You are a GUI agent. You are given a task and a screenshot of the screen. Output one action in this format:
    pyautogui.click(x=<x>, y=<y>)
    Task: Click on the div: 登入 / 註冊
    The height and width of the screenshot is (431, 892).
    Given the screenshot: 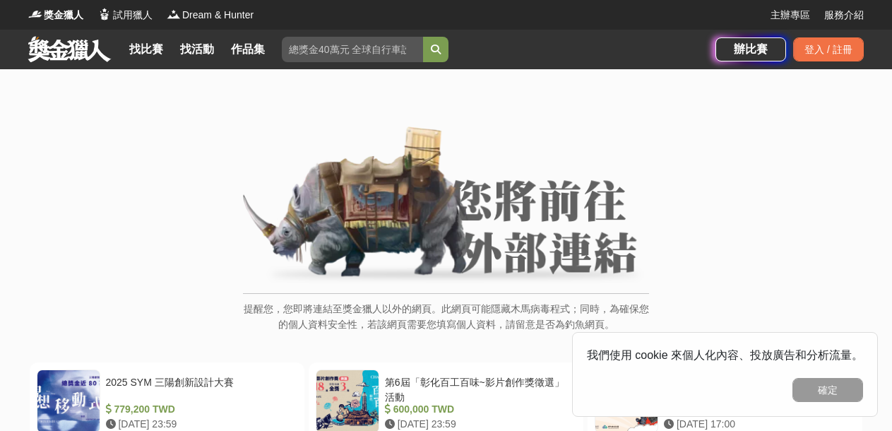 What is the action you would take?
    pyautogui.click(x=828, y=49)
    